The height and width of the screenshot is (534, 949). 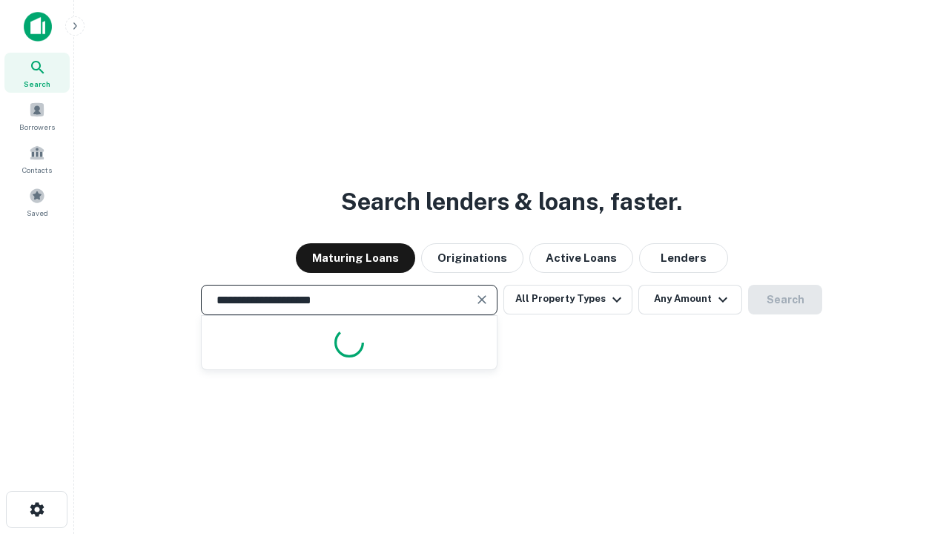 What do you see at coordinates (37, 116) in the screenshot?
I see `a: Borrowers` at bounding box center [37, 116].